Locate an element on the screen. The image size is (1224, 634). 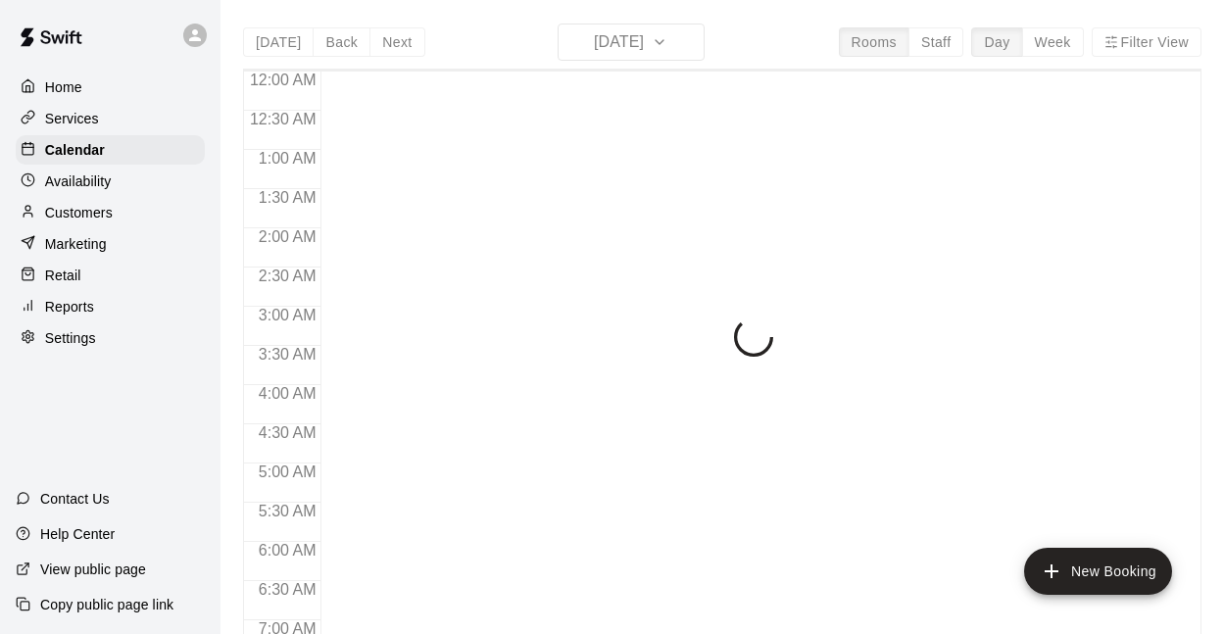
a: Marketing is located at coordinates (110, 244).